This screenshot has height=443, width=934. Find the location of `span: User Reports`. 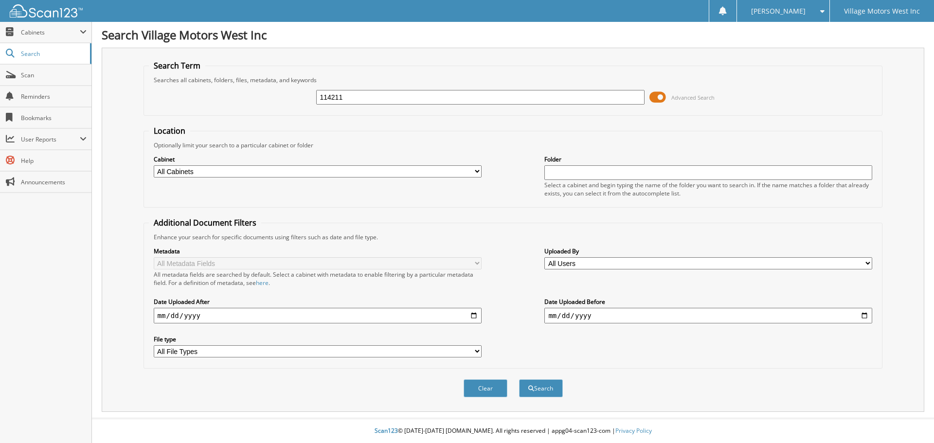

span: User Reports is located at coordinates (50, 139).